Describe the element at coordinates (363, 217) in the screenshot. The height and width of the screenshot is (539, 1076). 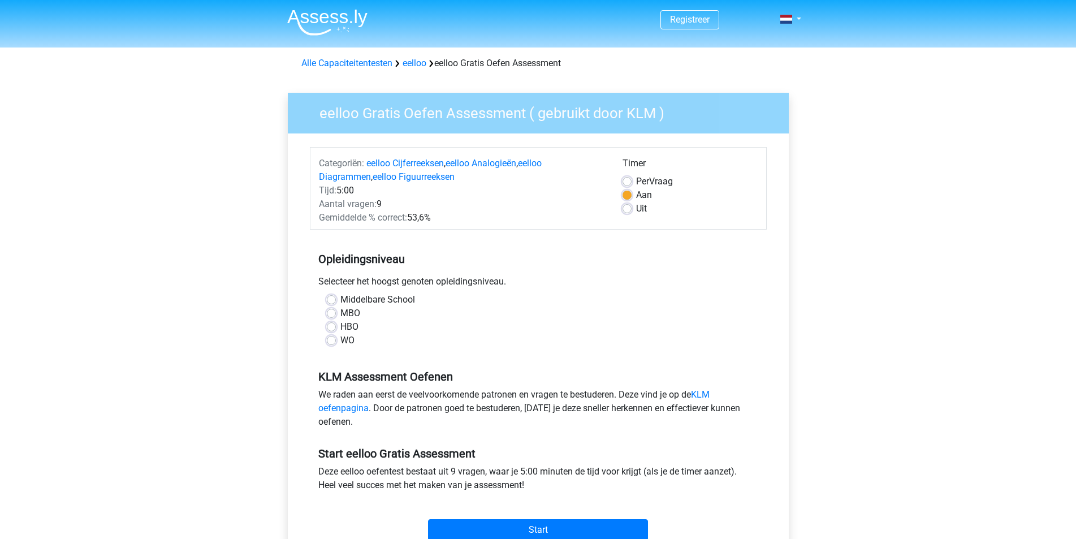
I see `span: Gemiddelde % correct:` at that location.